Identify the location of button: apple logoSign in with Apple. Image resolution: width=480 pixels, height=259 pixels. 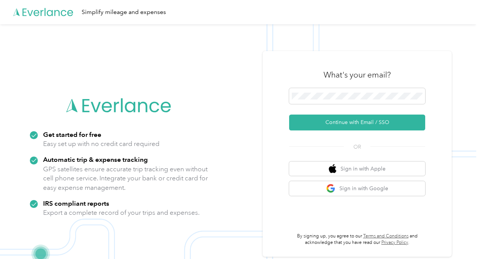
(357, 168).